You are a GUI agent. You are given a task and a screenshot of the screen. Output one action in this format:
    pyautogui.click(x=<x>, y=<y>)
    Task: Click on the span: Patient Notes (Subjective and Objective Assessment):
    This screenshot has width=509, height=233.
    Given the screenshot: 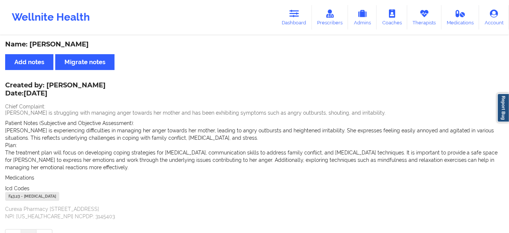 What is the action you would take?
    pyautogui.click(x=70, y=123)
    